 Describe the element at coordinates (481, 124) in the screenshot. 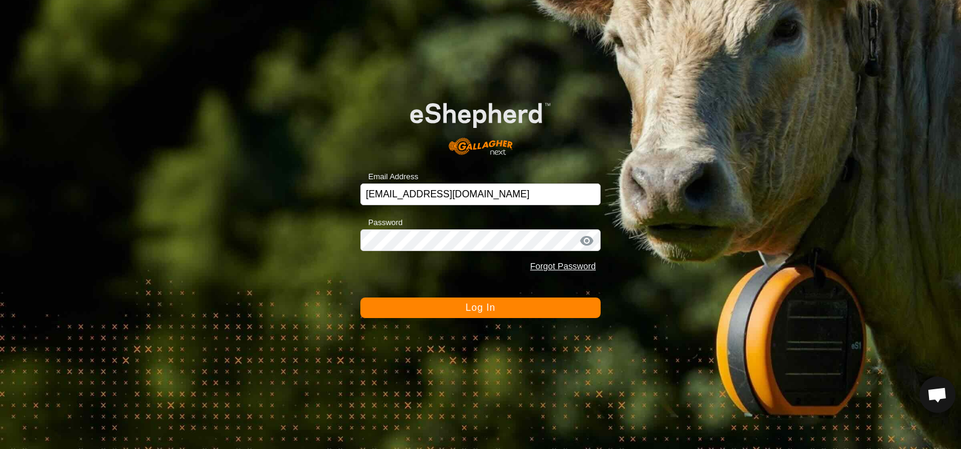

I see `img: E-shepherd Logo` at that location.